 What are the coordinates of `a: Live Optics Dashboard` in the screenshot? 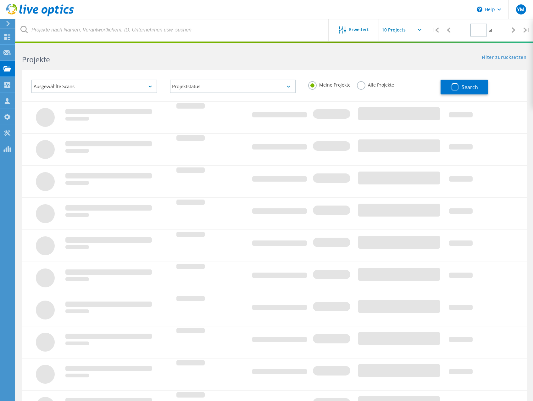 It's located at (40, 15).